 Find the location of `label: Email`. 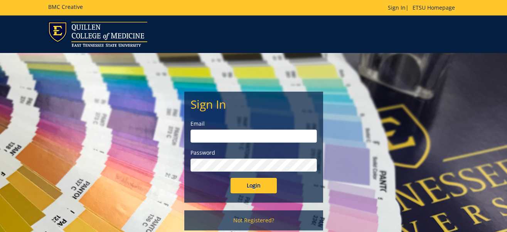

label: Email is located at coordinates (254, 123).